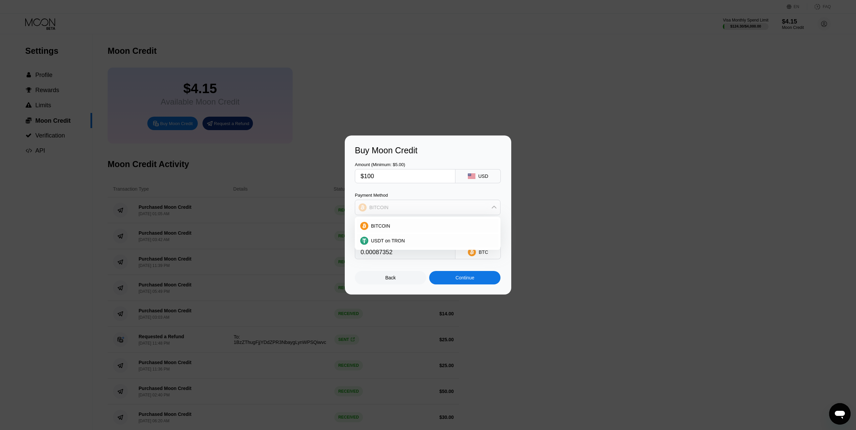 Image resolution: width=856 pixels, height=430 pixels. I want to click on div: Amount (Minimum: $5.00), so click(405, 165).